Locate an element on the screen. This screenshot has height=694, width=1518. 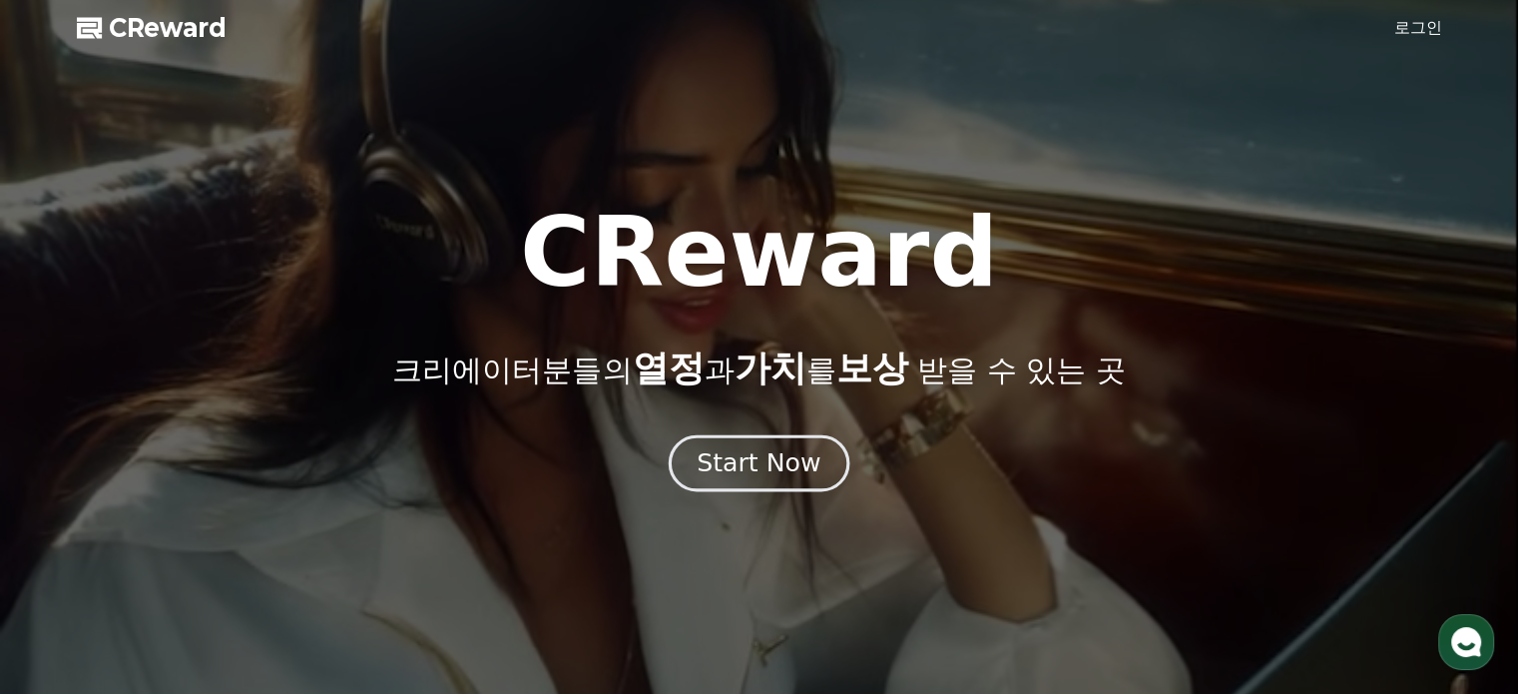
a: 대화 is located at coordinates (195, 553).